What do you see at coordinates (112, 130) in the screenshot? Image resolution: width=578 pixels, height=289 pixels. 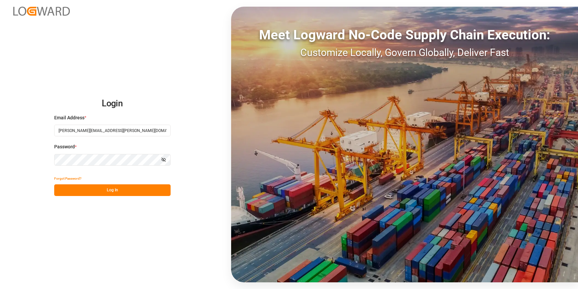 I see `input: Enter your email` at bounding box center [112, 130].